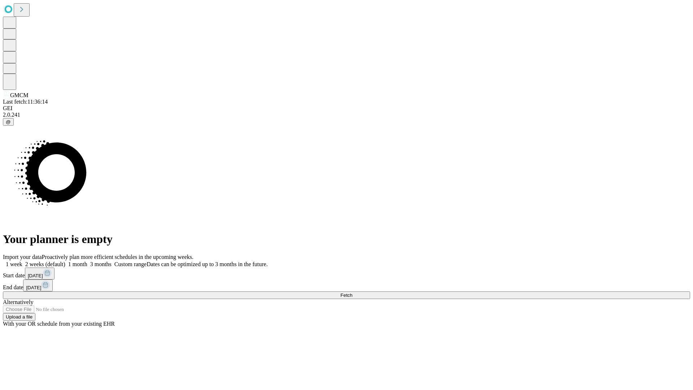 Image resolution: width=693 pixels, height=390 pixels. What do you see at coordinates (346, 273) in the screenshot?
I see `div: Start date` at bounding box center [346, 273].